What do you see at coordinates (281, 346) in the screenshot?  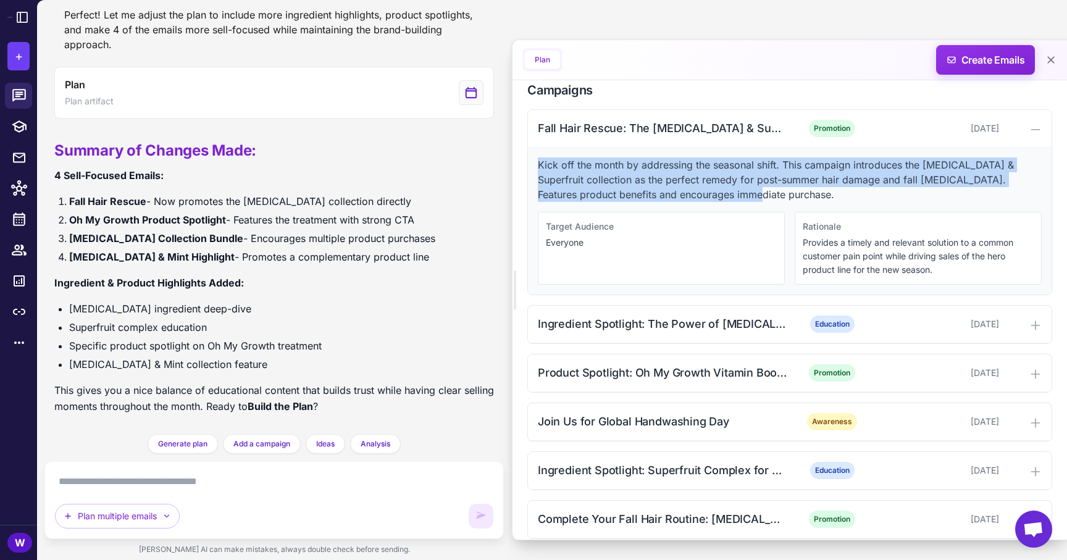 I see `li: Specific product spotlight on Oh My Growth treatment` at bounding box center [281, 346].